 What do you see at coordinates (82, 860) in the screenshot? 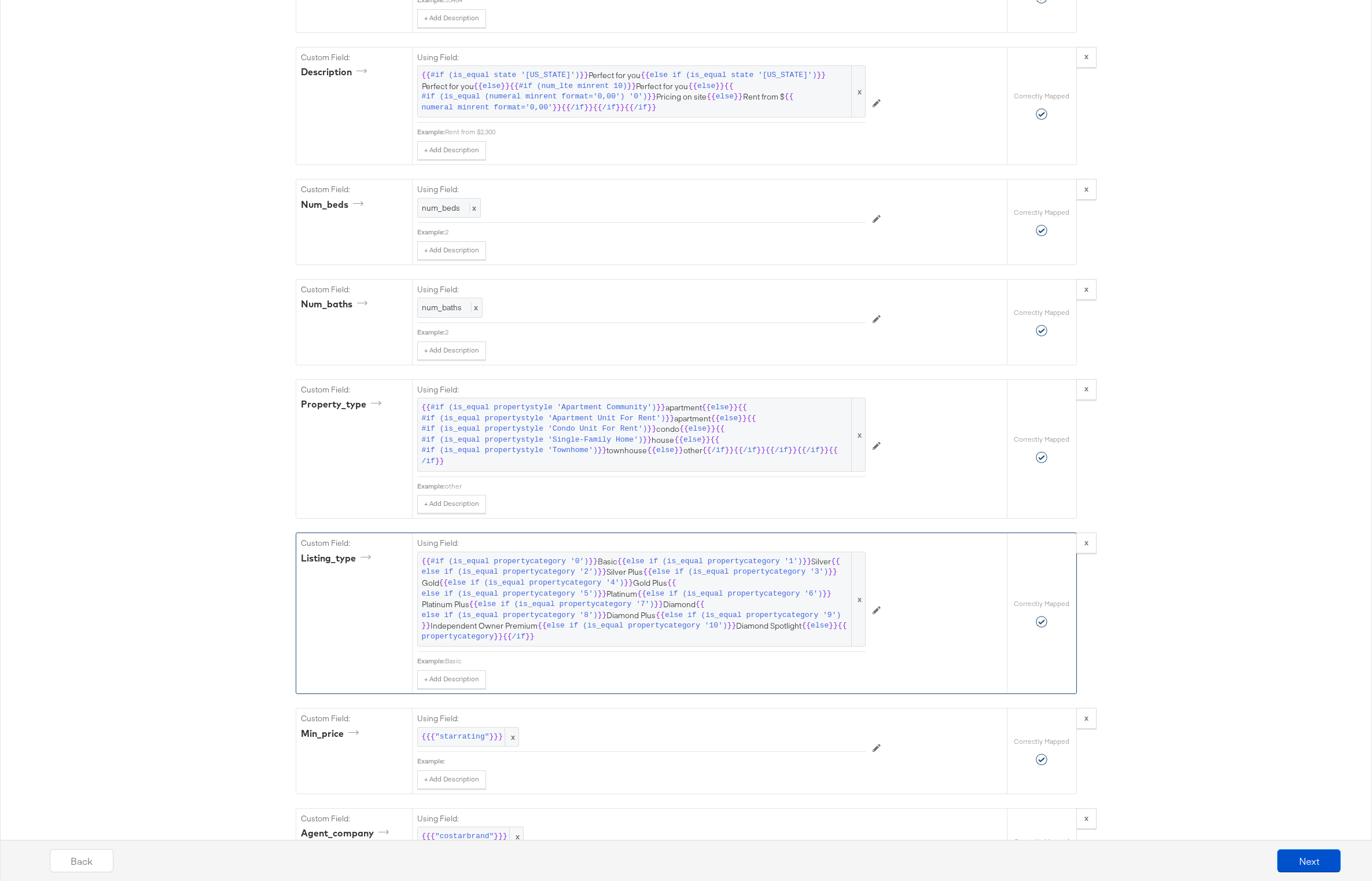
I see `button: Back` at bounding box center [82, 860].